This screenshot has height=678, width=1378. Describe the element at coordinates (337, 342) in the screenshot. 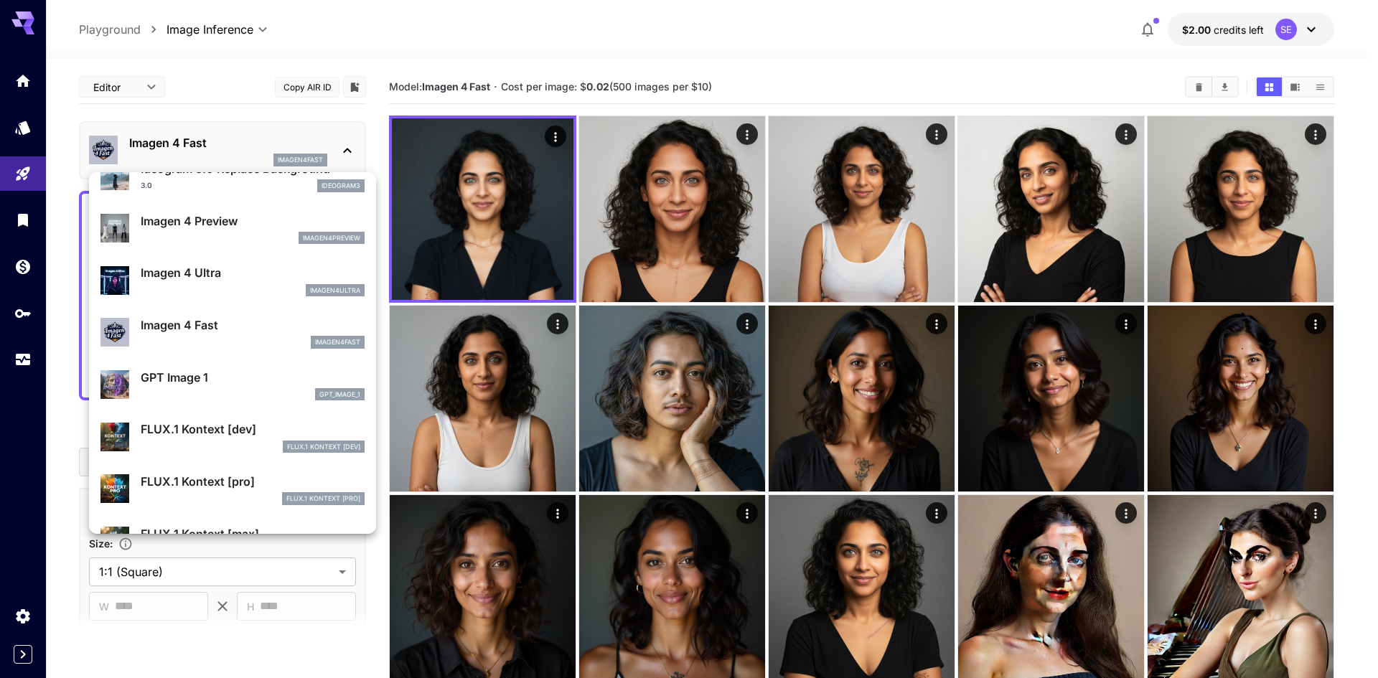

I see `p: imagen4fast` at that location.